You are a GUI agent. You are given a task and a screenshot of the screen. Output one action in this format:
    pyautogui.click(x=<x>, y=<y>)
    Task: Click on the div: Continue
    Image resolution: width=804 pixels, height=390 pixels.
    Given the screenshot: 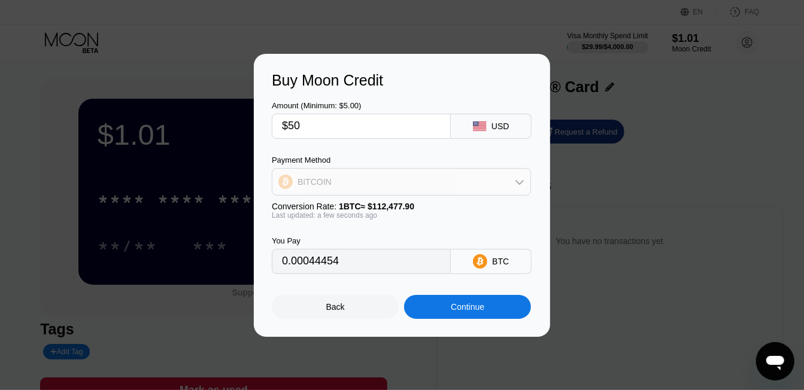 What is the action you would take?
    pyautogui.click(x=468, y=307)
    